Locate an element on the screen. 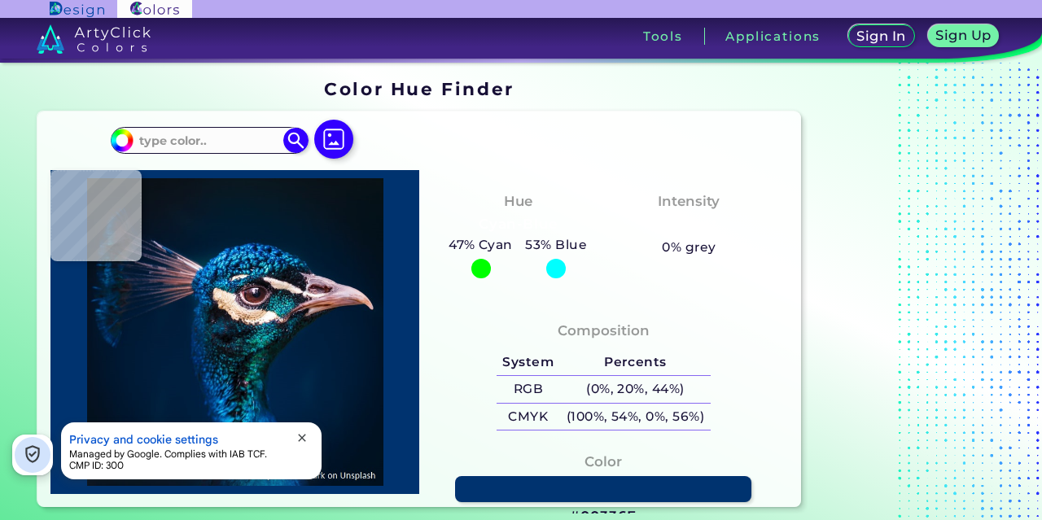  h5: Sign Up is located at coordinates (963, 35).